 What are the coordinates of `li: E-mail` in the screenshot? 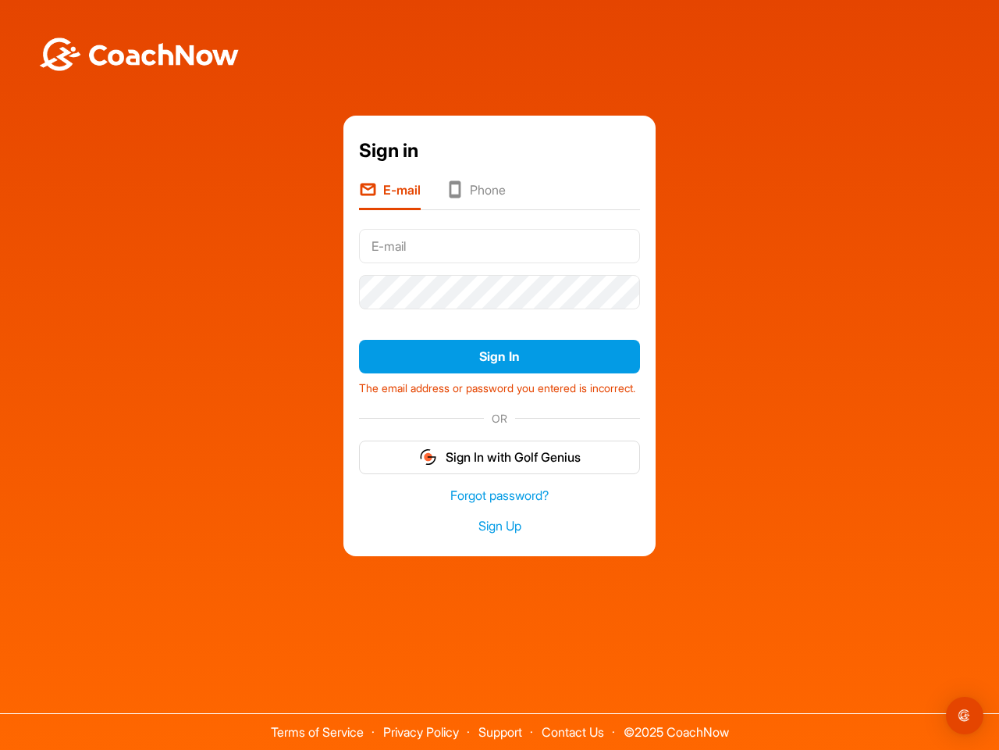 It's located at (390, 195).